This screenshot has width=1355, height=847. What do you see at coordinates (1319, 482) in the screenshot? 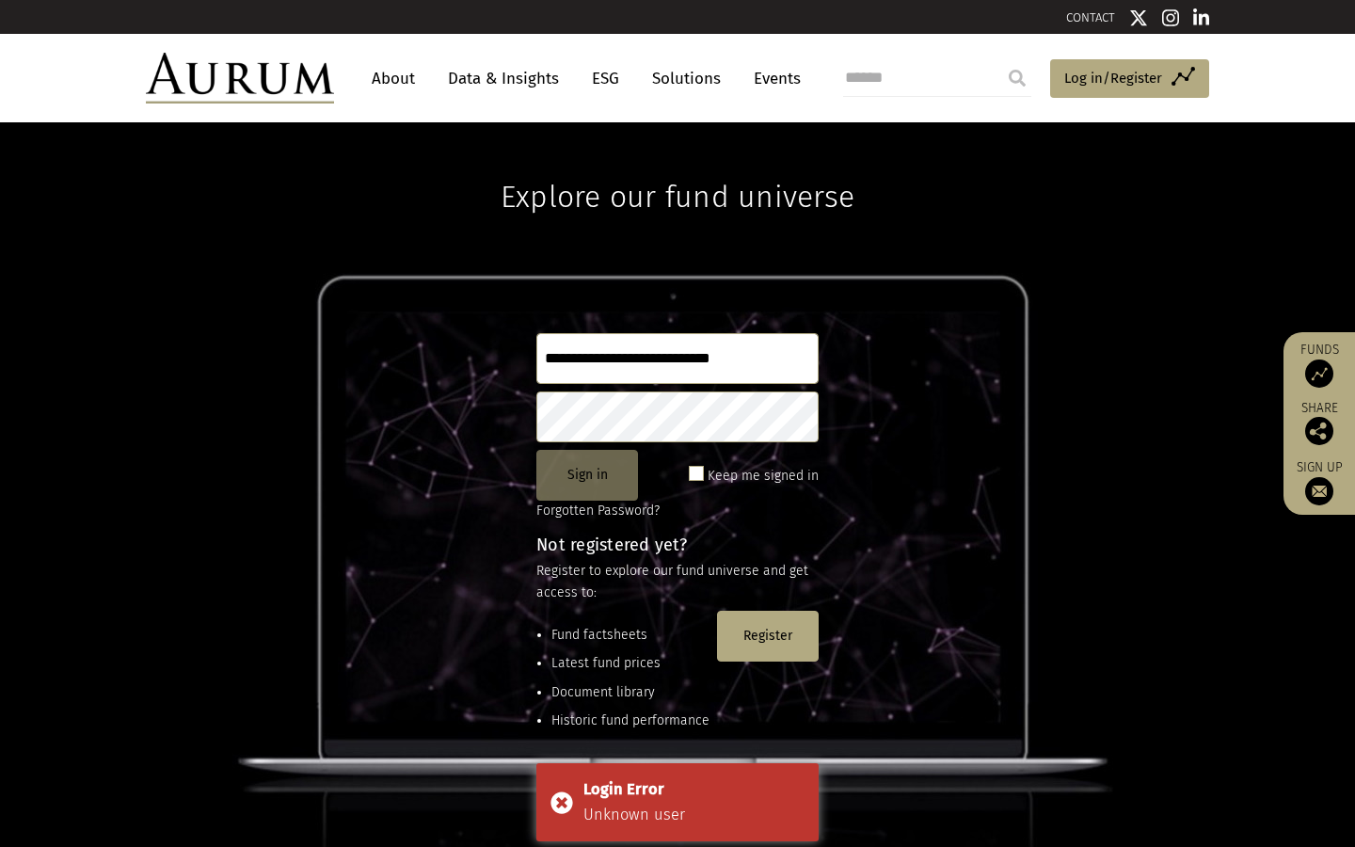
I see `a: Sign up` at bounding box center [1319, 482].